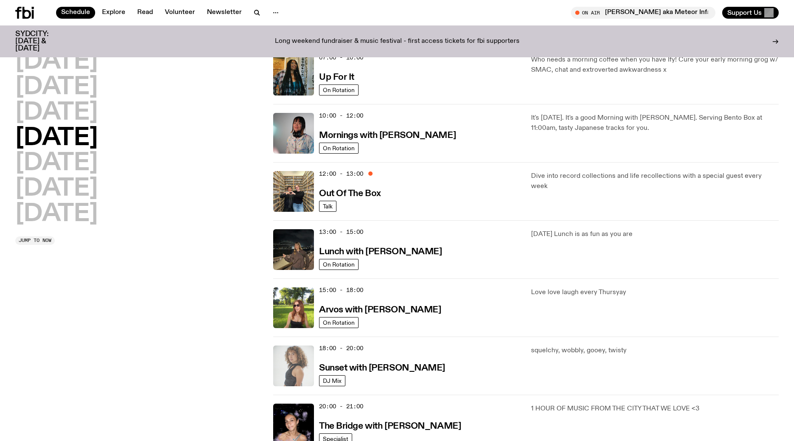  Describe the element at coordinates (332, 381) in the screenshot. I see `a: DJ Mix` at that location.